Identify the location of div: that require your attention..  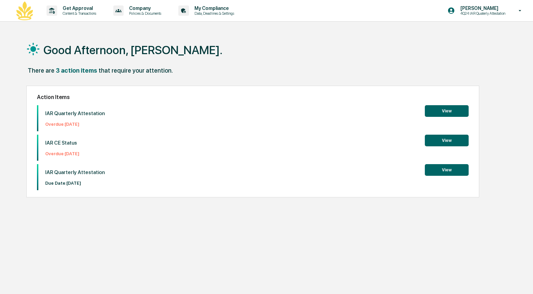
(136, 70).